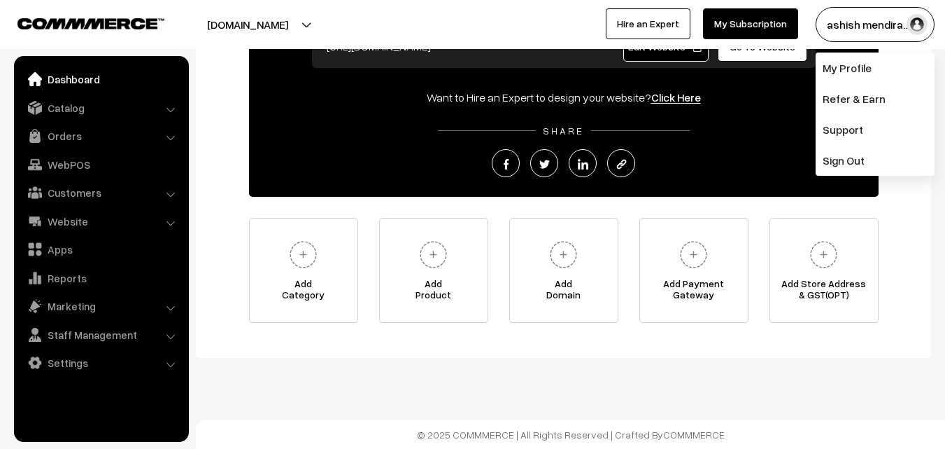  What do you see at coordinates (824, 270) in the screenshot?
I see `a: Add Store Address& GST(OPT)` at bounding box center [824, 270].